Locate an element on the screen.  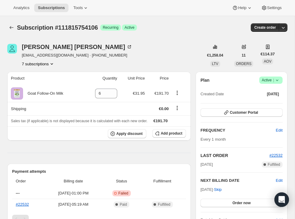
span: Billing date is located at coordinates (73, 181).